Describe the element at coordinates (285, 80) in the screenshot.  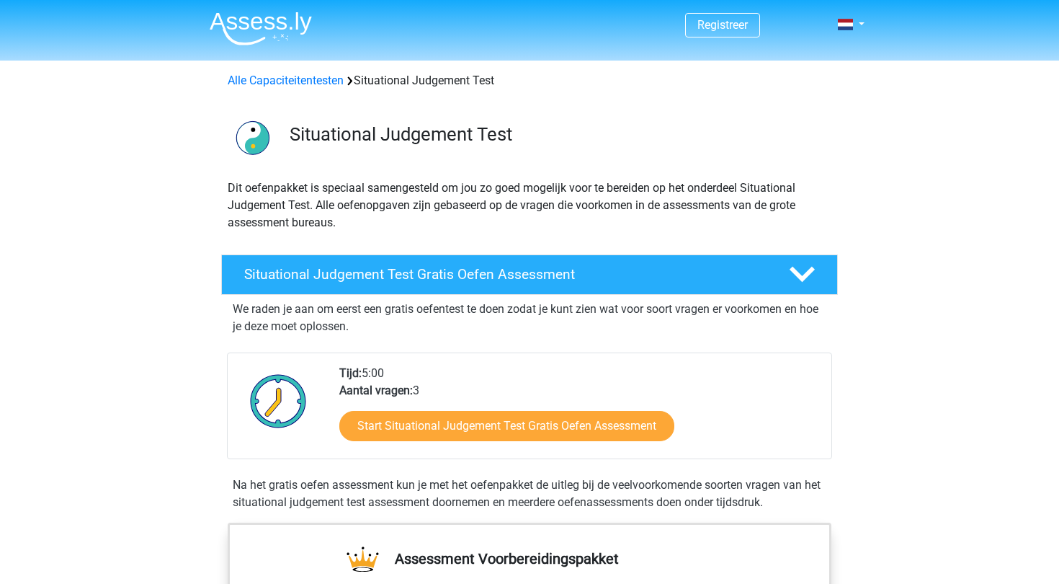
I see `a: Alle Capaciteitentesten` at that location.